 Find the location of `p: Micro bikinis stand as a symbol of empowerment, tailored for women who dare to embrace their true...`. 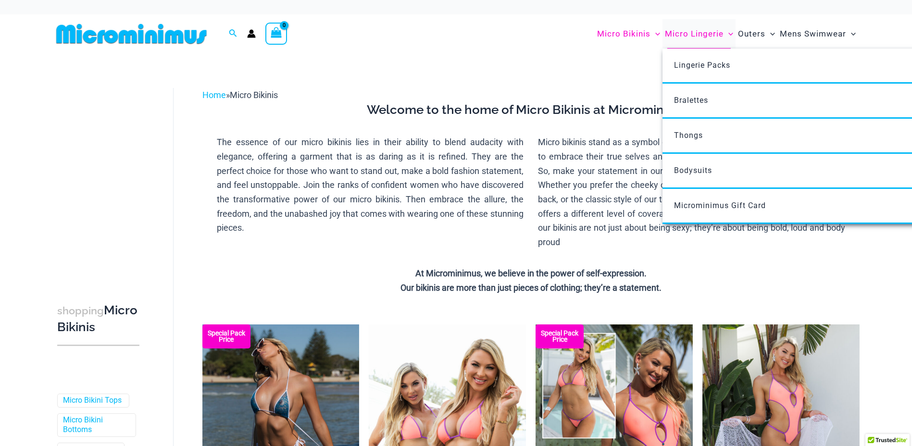

p: Micro bikinis stand as a symbol of empowerment, tailored for women who dare to embrace their true... is located at coordinates (692, 192).